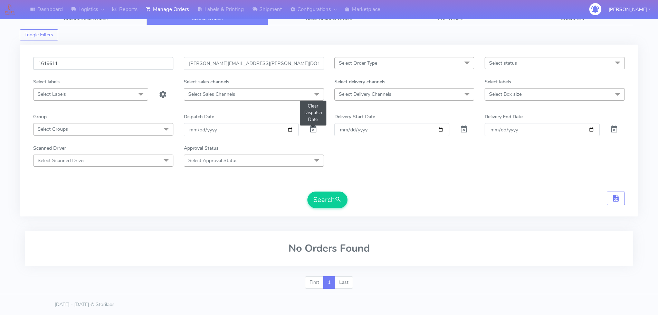 The image size is (658, 315). Describe the element at coordinates (254, 63) in the screenshot. I see `input: Customer Reference(email,phone)` at that location.